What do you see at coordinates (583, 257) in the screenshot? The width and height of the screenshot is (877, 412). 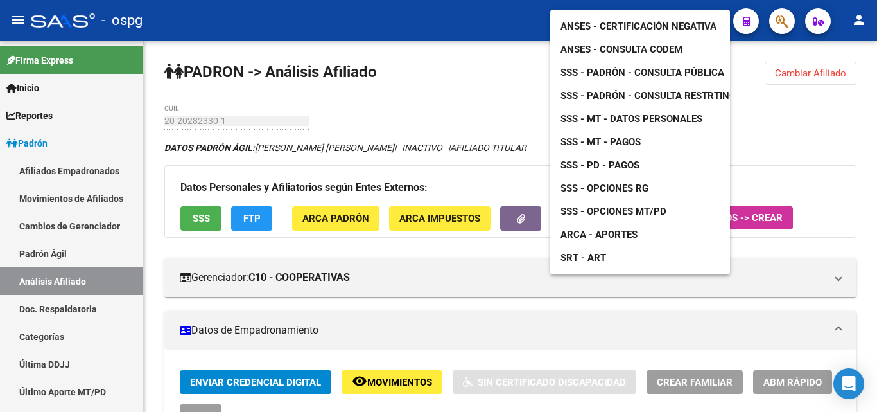 I see `span: SRT - ART` at bounding box center [583, 257].